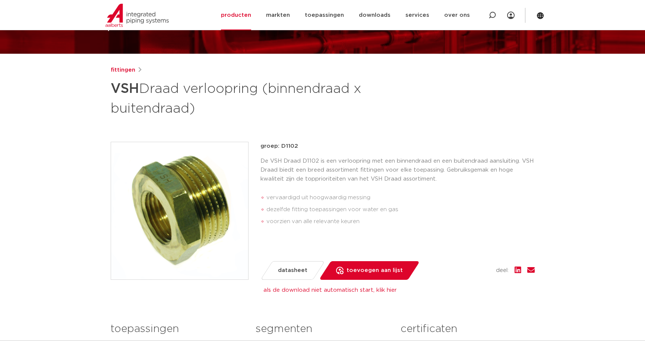  I want to click on strong: VSH, so click(125, 89).